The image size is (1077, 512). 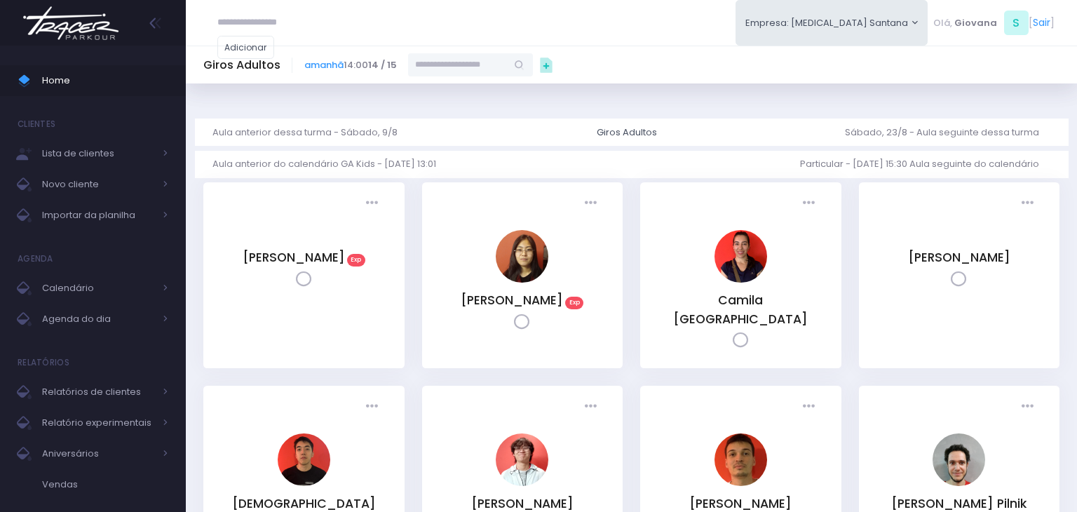 I want to click on span: Vendas, so click(x=105, y=485).